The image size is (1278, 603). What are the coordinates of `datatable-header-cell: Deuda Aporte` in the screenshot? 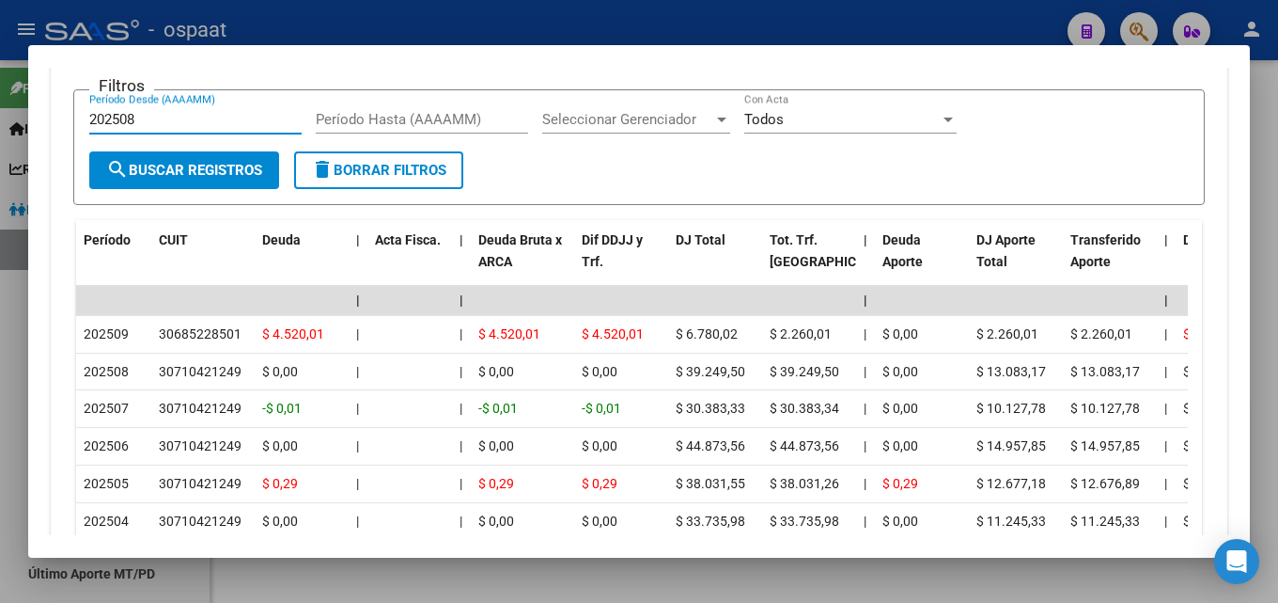 It's located at (922, 261).